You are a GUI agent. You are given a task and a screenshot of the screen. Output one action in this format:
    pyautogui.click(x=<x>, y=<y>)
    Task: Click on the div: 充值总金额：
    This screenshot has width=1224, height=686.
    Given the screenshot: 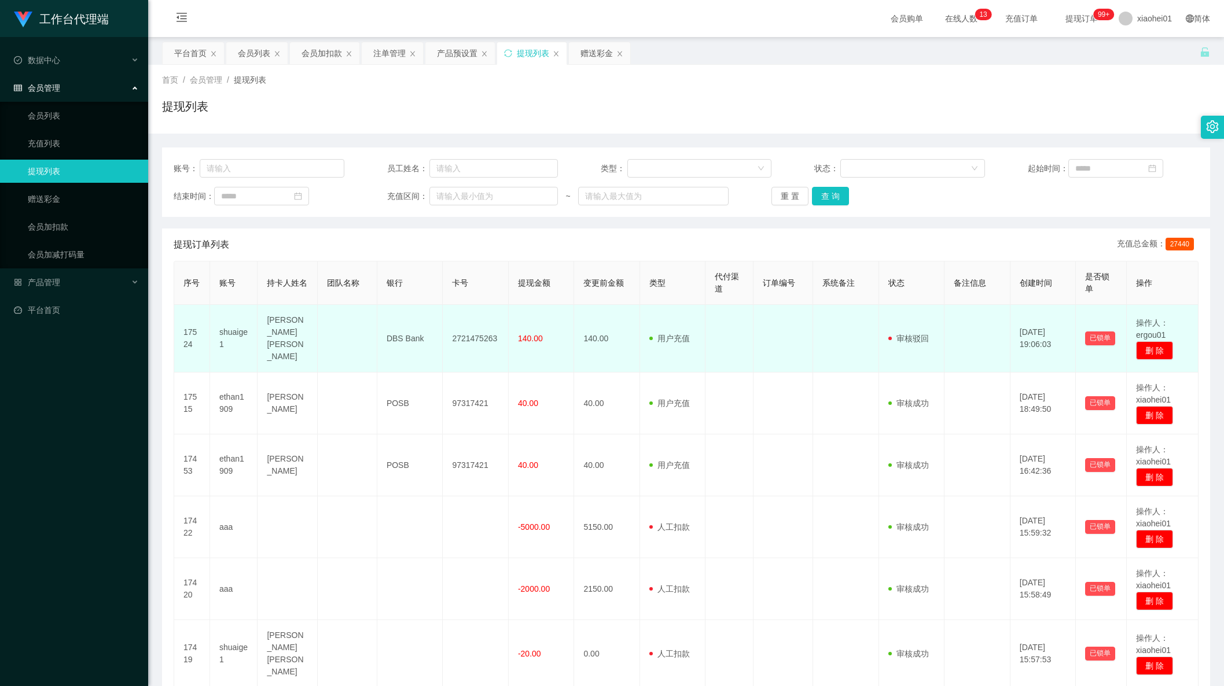 What is the action you would take?
    pyautogui.click(x=1157, y=245)
    